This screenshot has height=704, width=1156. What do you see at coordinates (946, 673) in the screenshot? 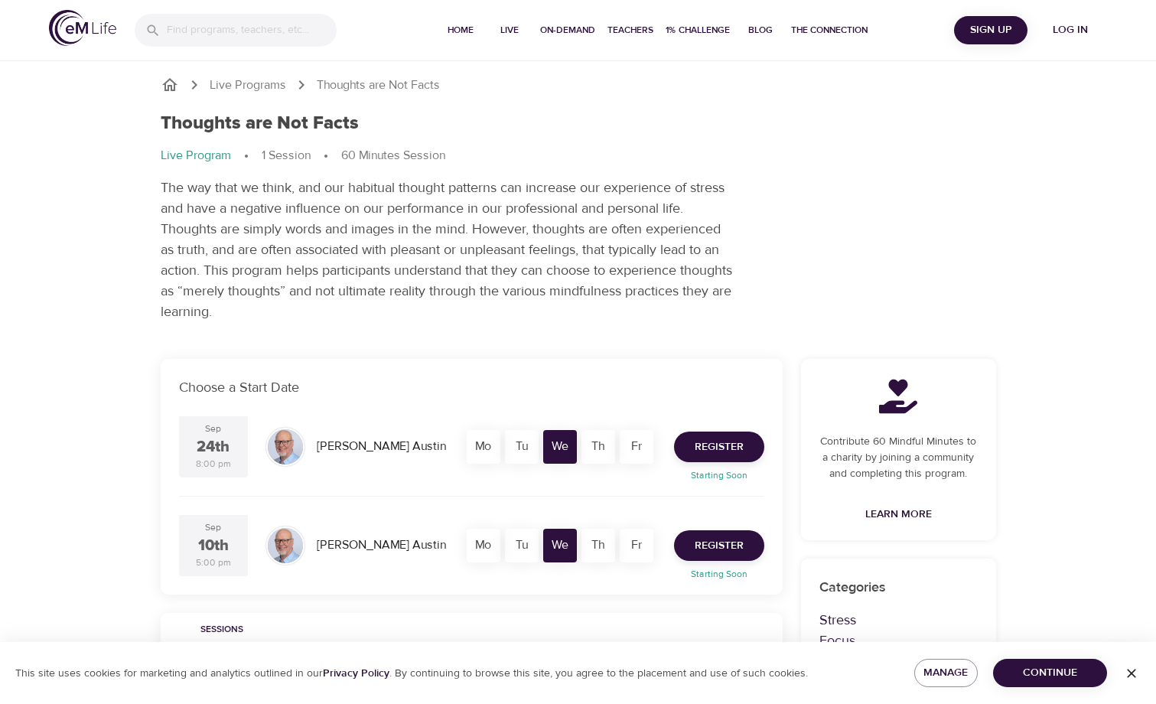
I see `button: Manage` at bounding box center [946, 673].